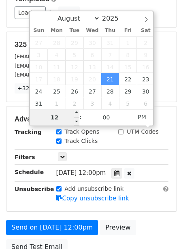  I want to click on span: August 9, 2025, so click(146, 55).